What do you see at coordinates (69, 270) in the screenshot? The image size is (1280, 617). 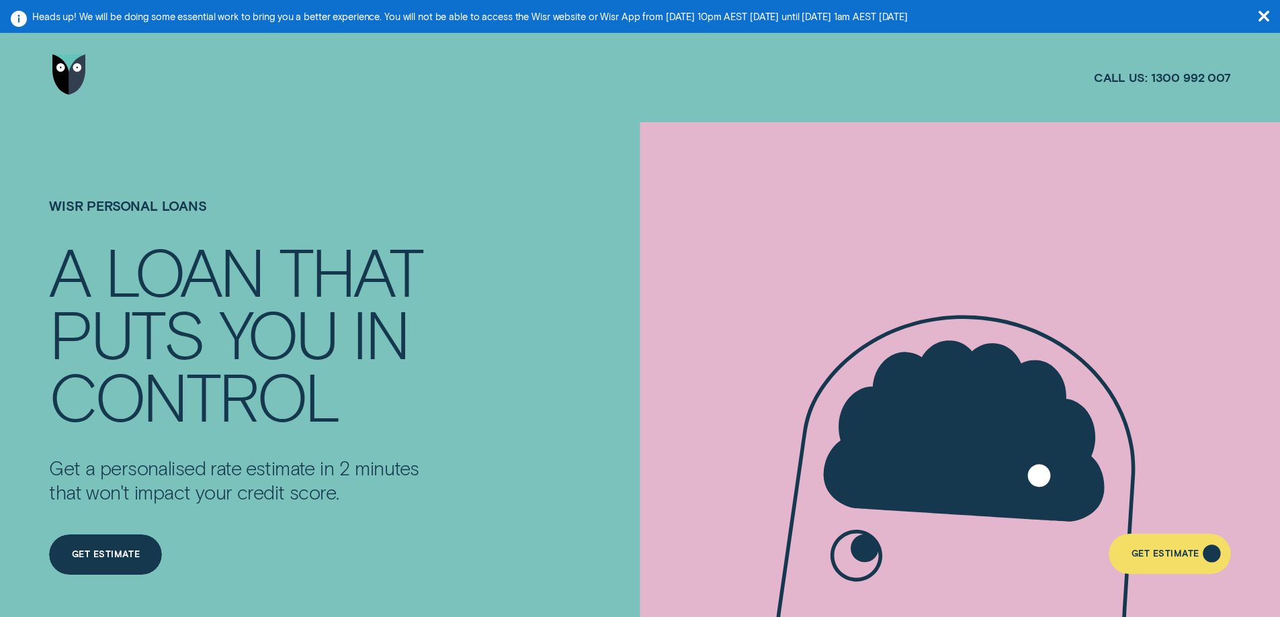 I see `div: A` at bounding box center [69, 270].